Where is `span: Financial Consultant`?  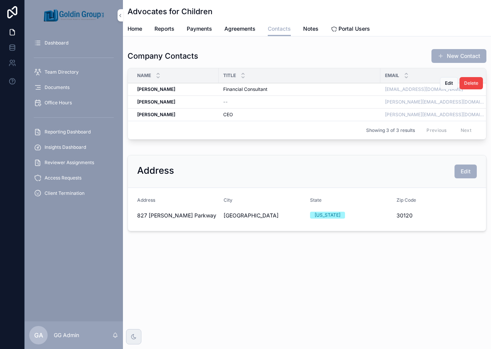
span: Financial Consultant is located at coordinates (245, 89).